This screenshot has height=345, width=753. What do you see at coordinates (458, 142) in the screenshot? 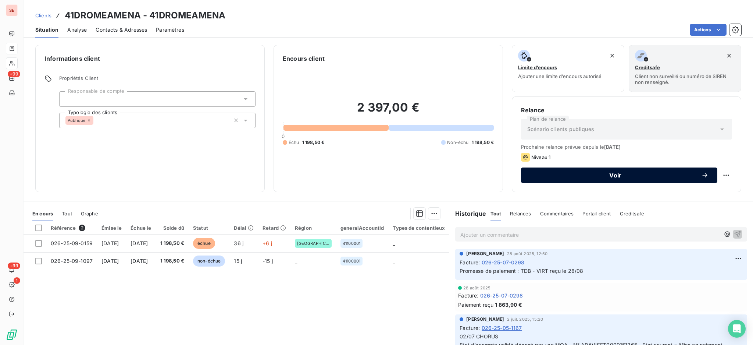
I see `span: Non-échu` at bounding box center [458, 142].